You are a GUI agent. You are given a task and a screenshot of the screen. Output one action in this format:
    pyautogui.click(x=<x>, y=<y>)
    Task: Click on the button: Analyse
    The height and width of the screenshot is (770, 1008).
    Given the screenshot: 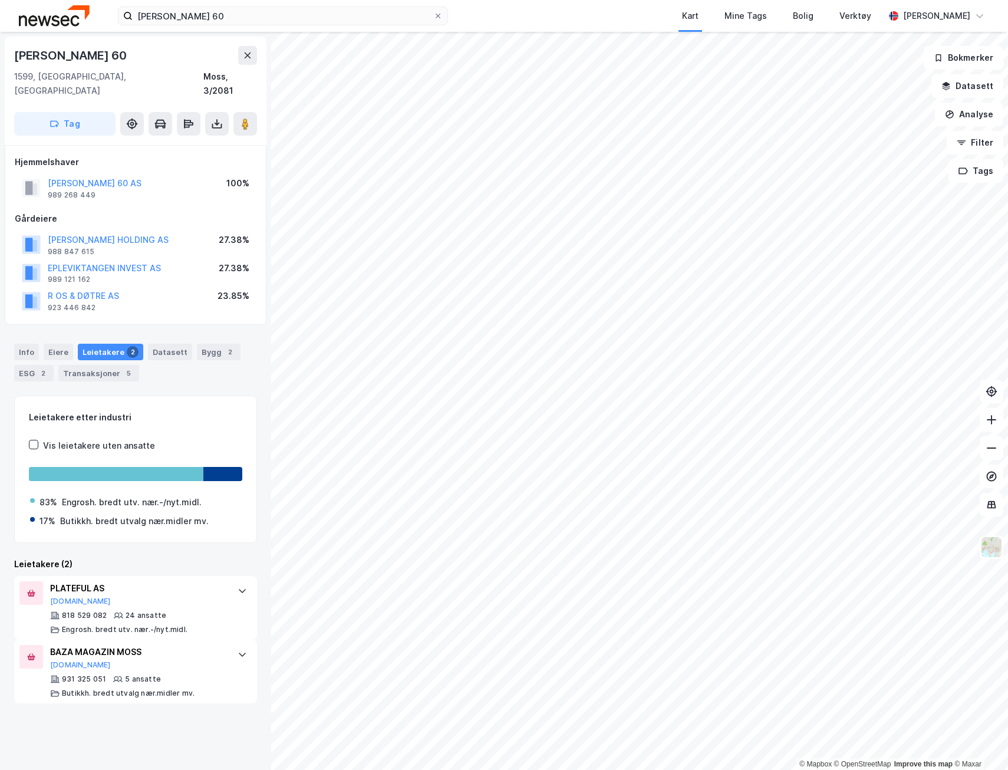 What is the action you would take?
    pyautogui.click(x=969, y=114)
    